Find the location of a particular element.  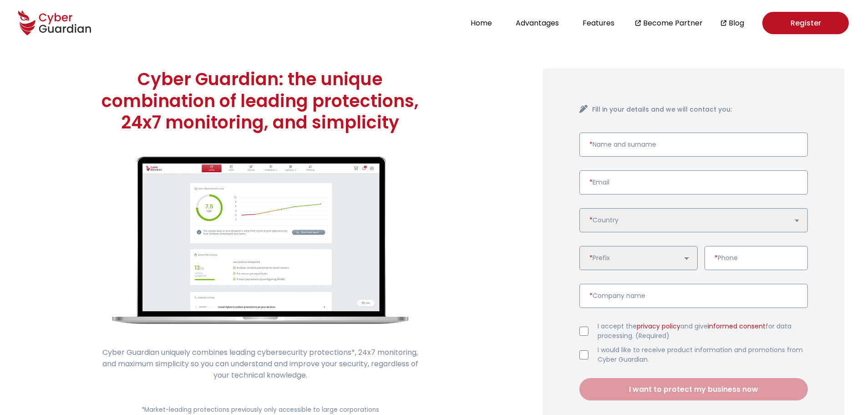

button: Advantages is located at coordinates (537, 23).